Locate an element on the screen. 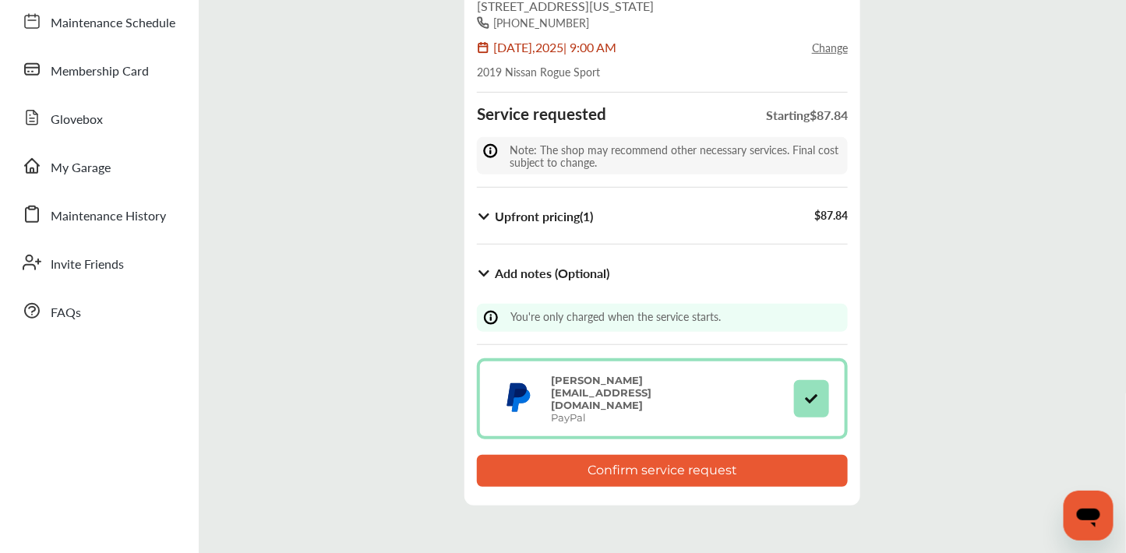 Image resolution: width=1126 pixels, height=553 pixels. div: 2019 Nissan Rogue Sport is located at coordinates (663, 72).